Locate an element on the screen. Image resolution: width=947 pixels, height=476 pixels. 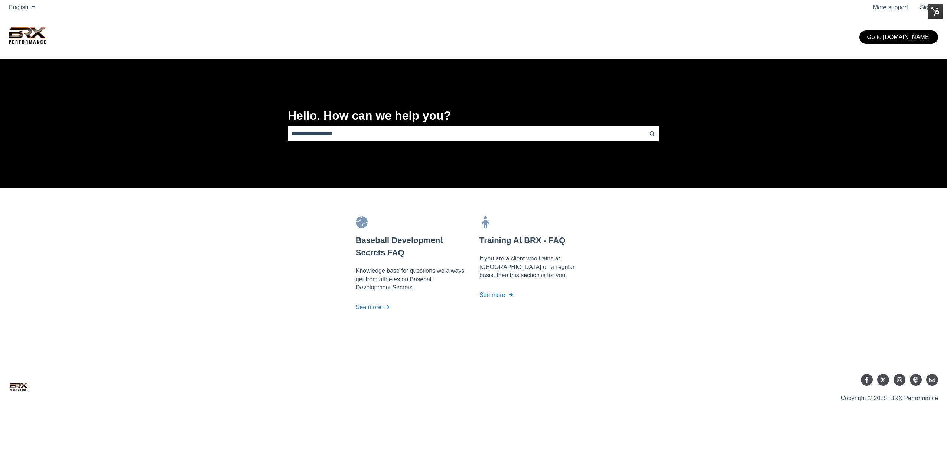
h3: Training At BRX - FAQ is located at coordinates (535, 240).